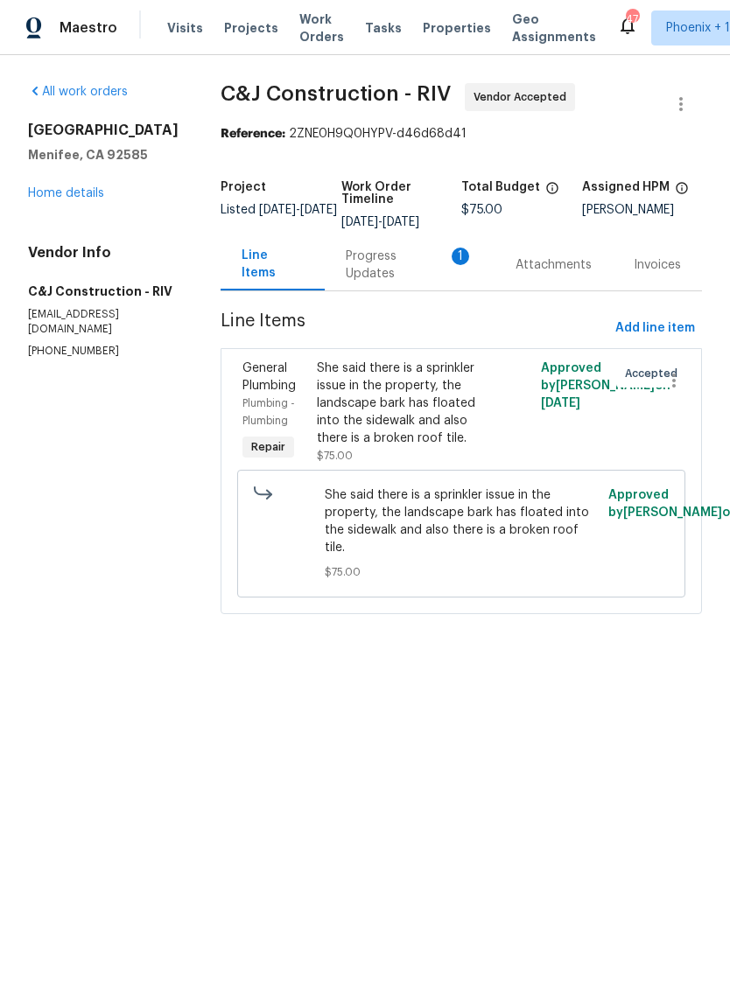  What do you see at coordinates (632, 19) in the screenshot?
I see `div: 47` at bounding box center [632, 19].